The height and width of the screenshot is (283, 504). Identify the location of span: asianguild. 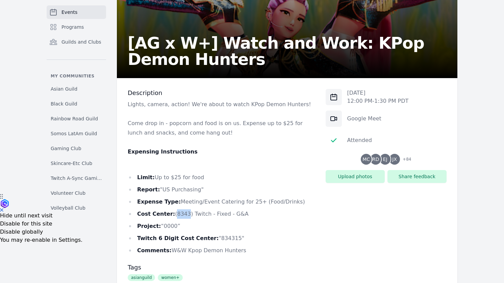
(141, 277).